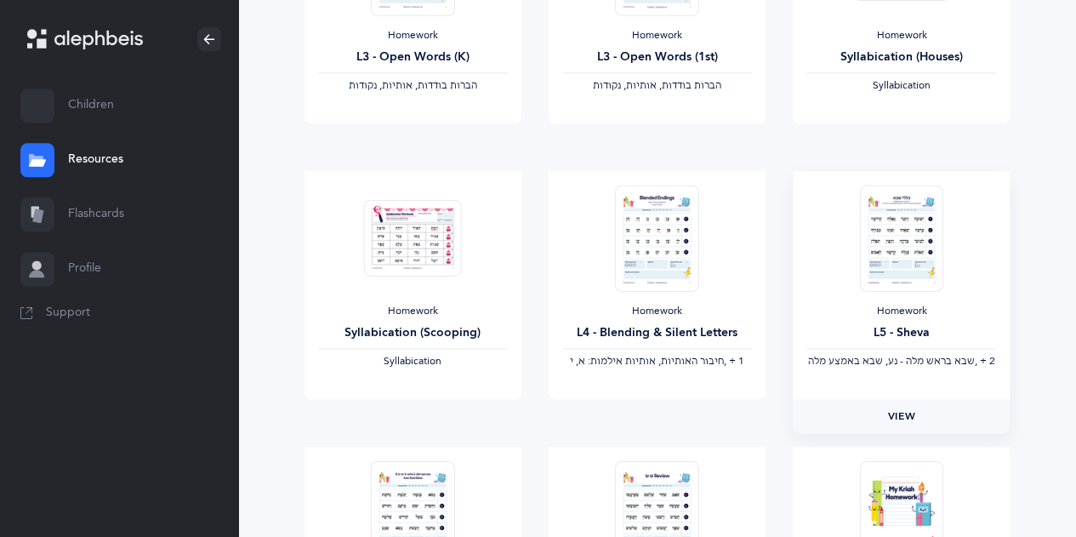 This screenshot has height=537, width=1076. I want to click on span: Support, so click(68, 313).